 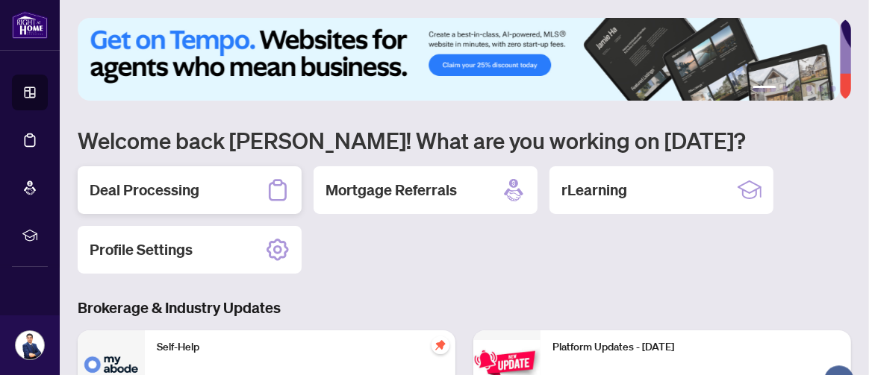 I want to click on p: Self-Help, so click(x=300, y=348).